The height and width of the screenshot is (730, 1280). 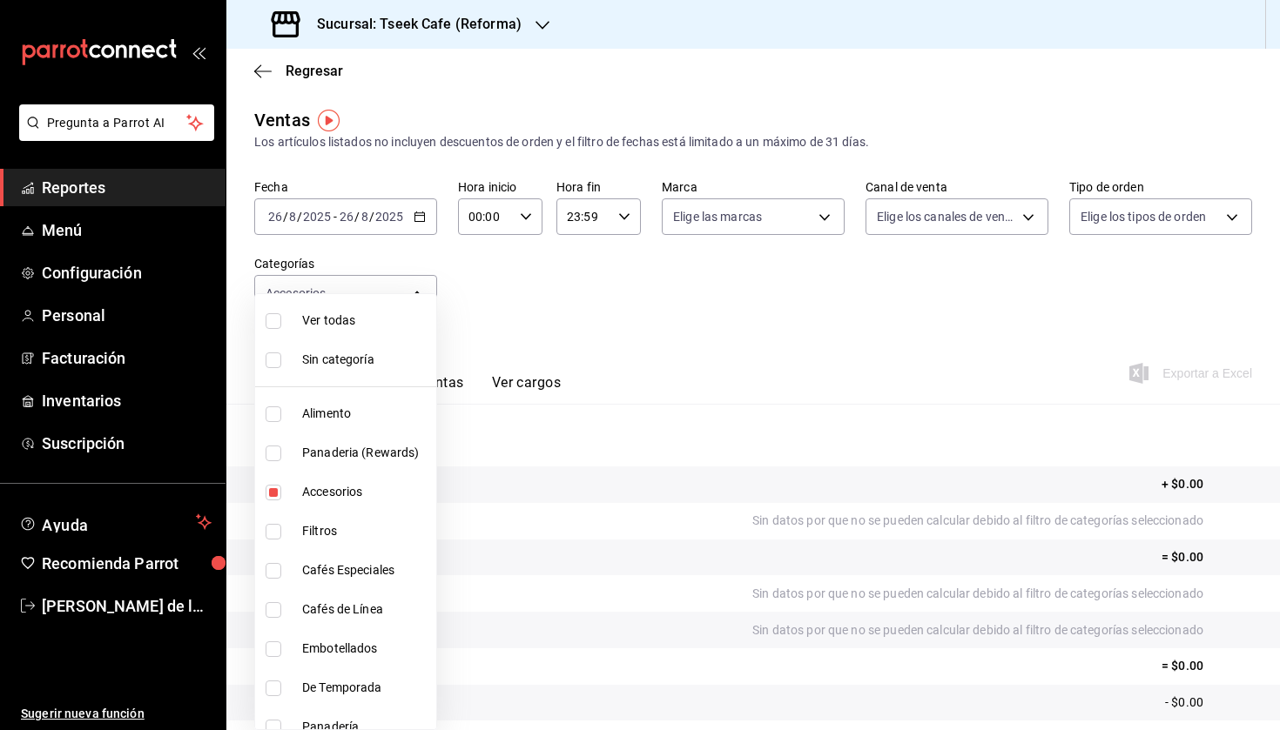 I want to click on img: Tooltip marker, so click(x=328, y=120).